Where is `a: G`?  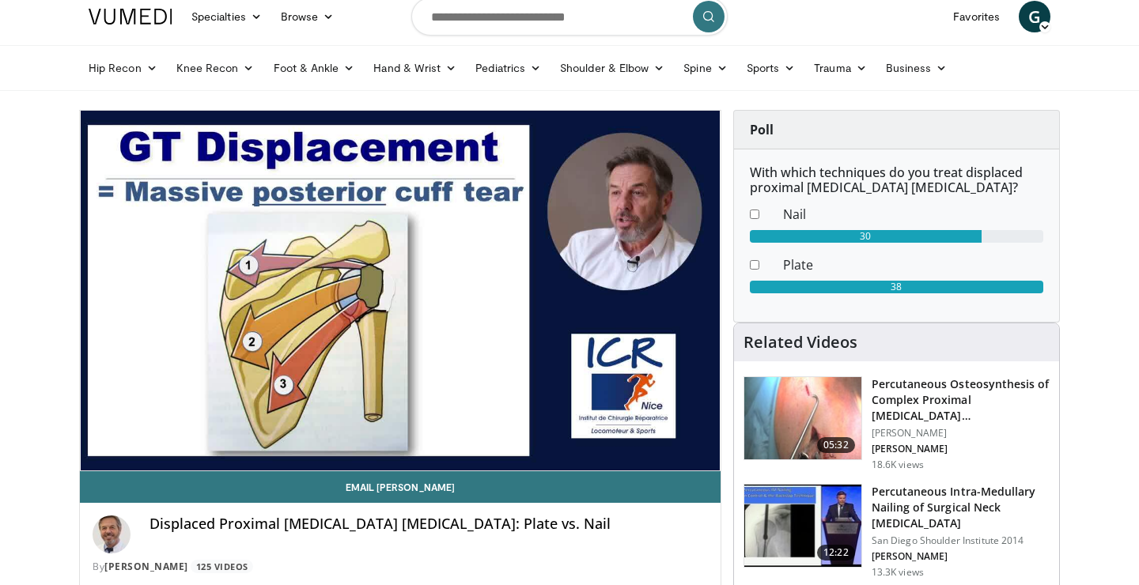 a: G is located at coordinates (1035, 17).